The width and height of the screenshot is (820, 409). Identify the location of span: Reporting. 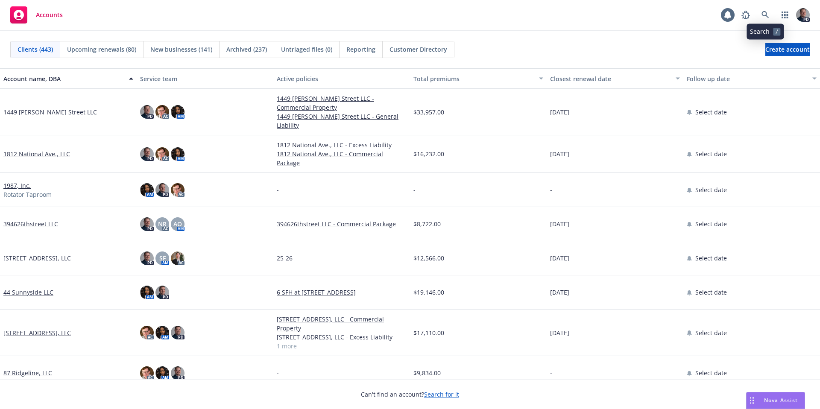
(361, 49).